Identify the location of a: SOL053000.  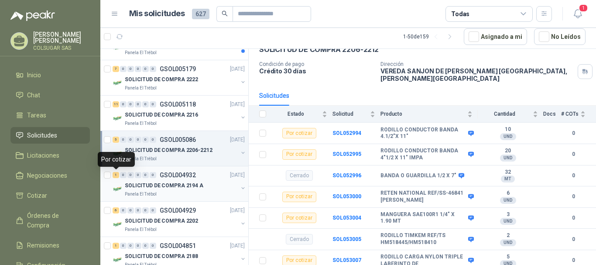
(347, 196).